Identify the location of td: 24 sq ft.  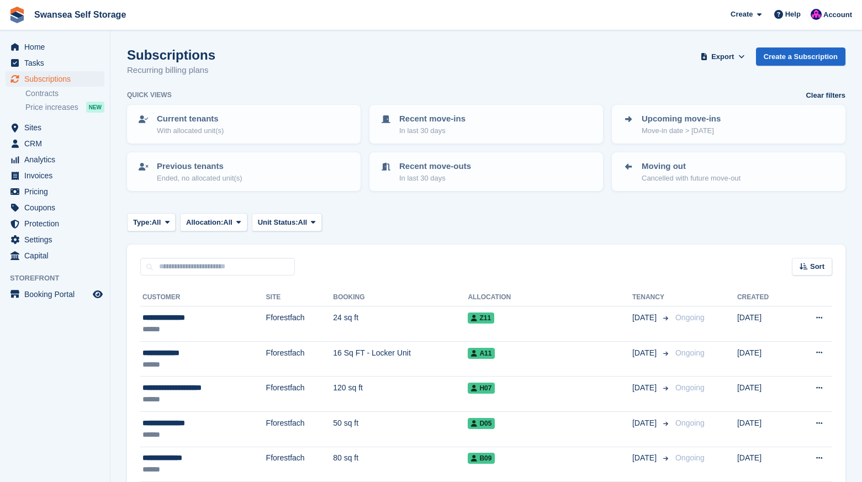
(400, 324).